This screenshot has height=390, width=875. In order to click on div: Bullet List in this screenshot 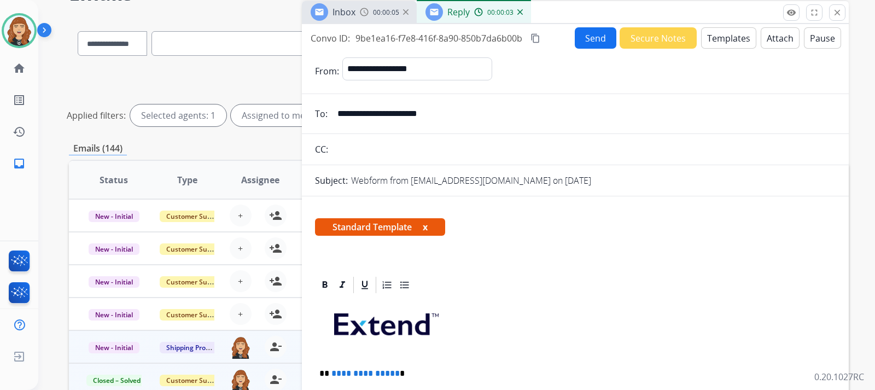, I will do `click(405, 285)`.